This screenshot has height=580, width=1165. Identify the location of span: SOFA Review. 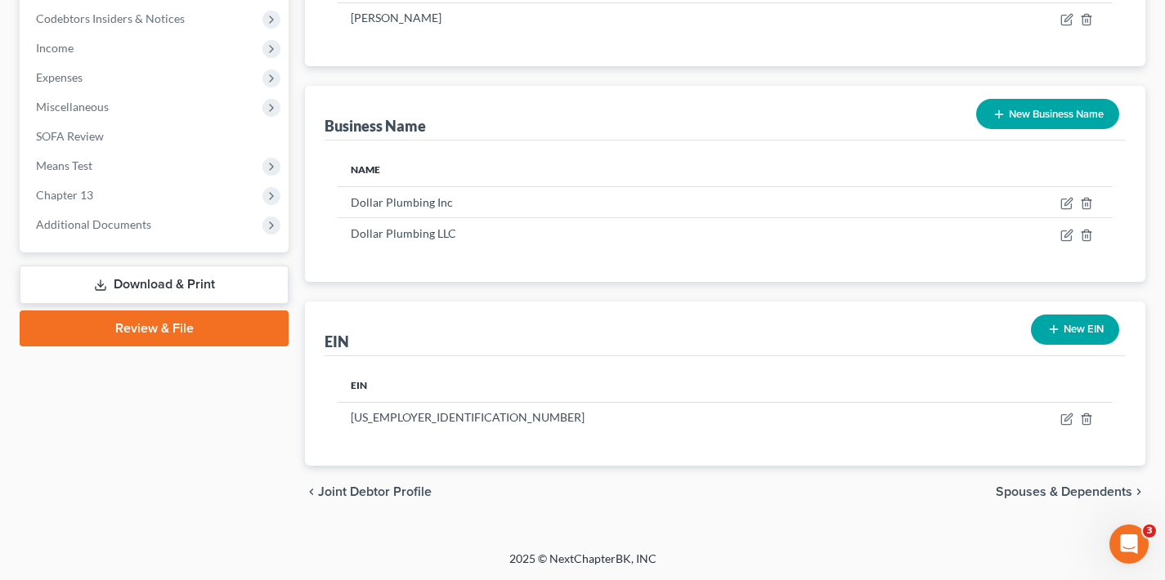
(69, 136).